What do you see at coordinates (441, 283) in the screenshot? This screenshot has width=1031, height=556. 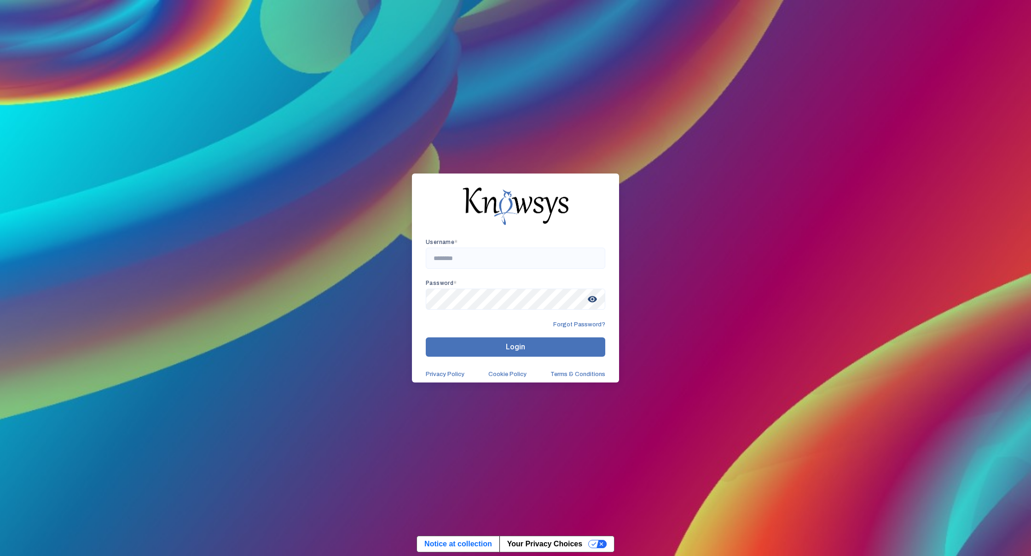 I see `app-required-indication: Password` at bounding box center [441, 283].